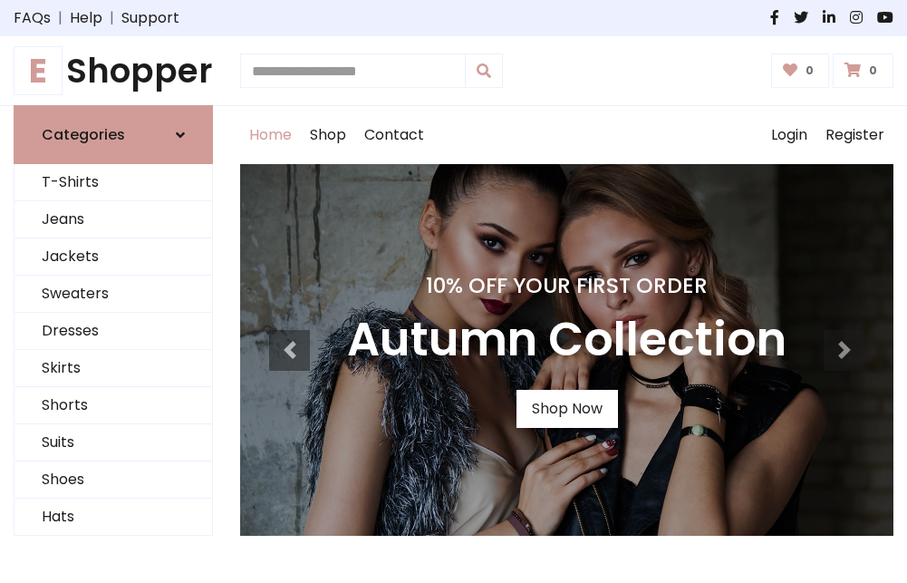 This screenshot has height=583, width=907. Describe the element at coordinates (113, 219) in the screenshot. I see `a: Jeans` at that location.